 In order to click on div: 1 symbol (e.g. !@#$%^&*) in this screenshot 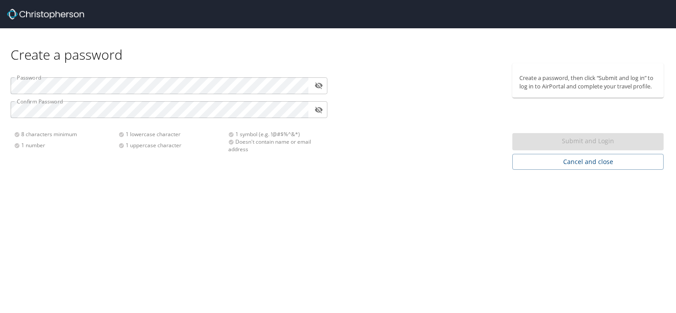, I will do `click(275, 134)`.